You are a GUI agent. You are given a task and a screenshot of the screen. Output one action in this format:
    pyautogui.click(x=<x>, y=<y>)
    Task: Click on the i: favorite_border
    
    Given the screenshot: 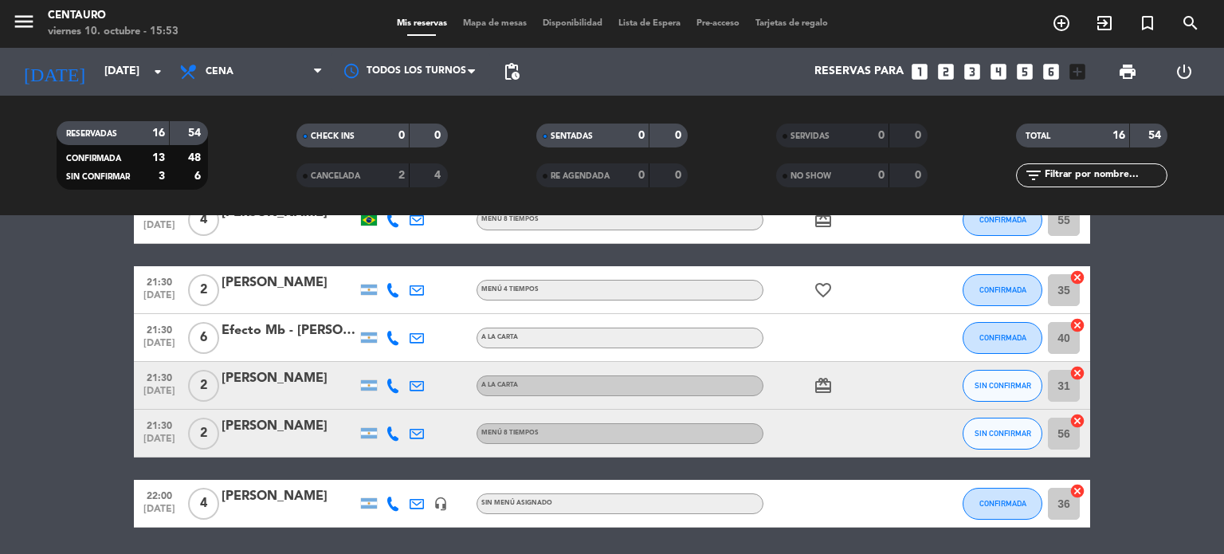 What is the action you would take?
    pyautogui.click(x=823, y=290)
    